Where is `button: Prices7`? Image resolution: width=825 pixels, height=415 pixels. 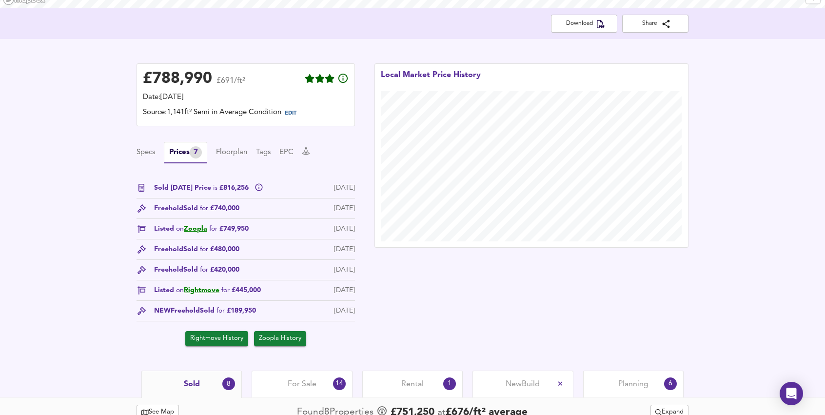
button: Prices7 is located at coordinates (185, 153).